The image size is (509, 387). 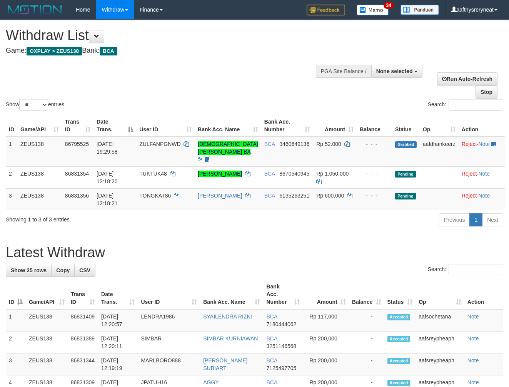 I want to click on th: Trans ID: activate to sort column ascending, so click(x=78, y=126).